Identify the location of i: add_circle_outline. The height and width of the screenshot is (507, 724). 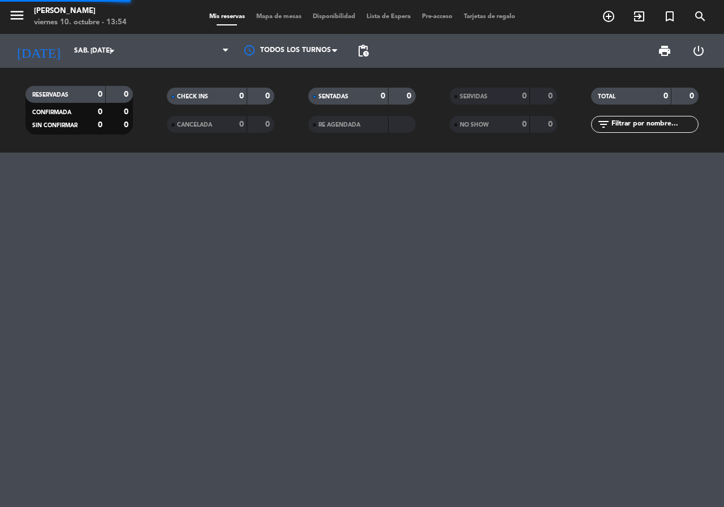
(608, 16).